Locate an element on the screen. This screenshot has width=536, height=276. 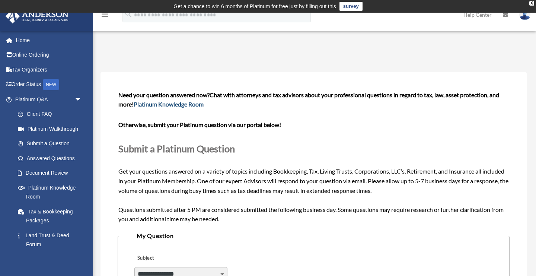
a: Client FAQ is located at coordinates (52, 114).